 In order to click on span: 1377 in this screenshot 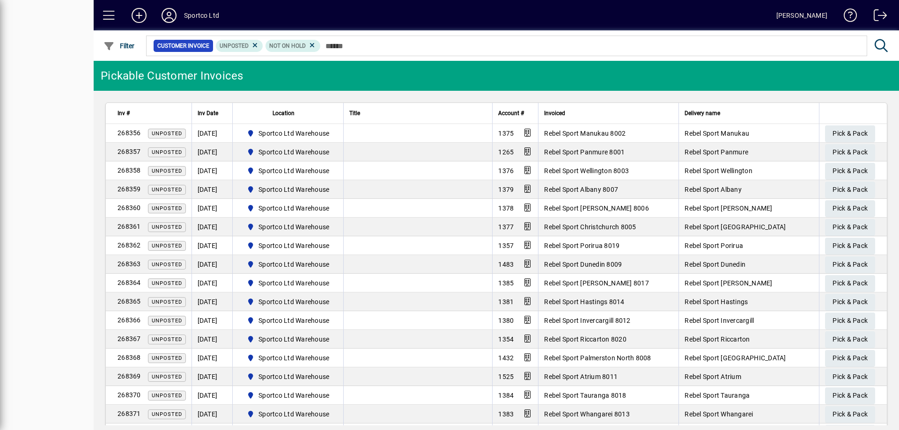, I will do `click(506, 227)`.